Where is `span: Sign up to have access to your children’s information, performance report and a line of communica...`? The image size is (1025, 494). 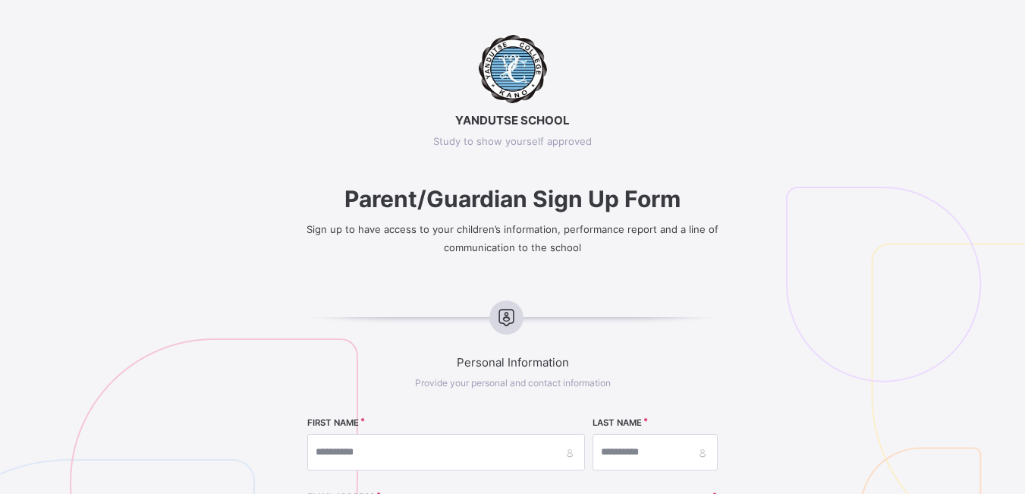 span: Sign up to have access to your children’s information, performance report and a line of communica... is located at coordinates (512, 238).